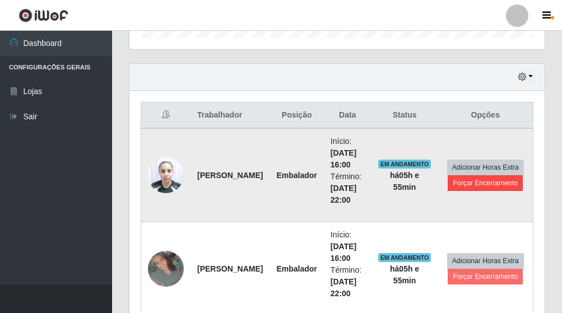 The width and height of the screenshot is (562, 313). Describe the element at coordinates (296, 115) in the screenshot. I see `th: Posição` at that location.